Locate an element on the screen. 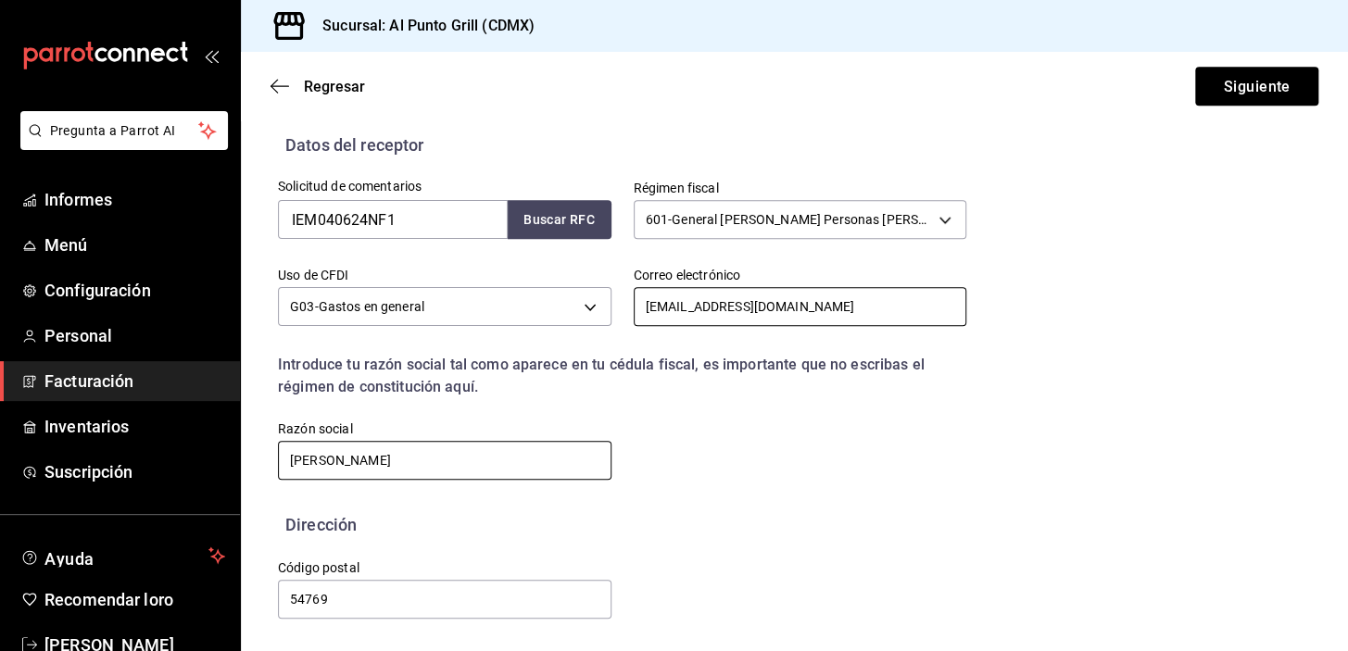 This screenshot has height=651, width=1348. font: Introduce tu razón social tal como aparece en tu cédula fiscal, es importante que no escribas el ... is located at coordinates (601, 375).